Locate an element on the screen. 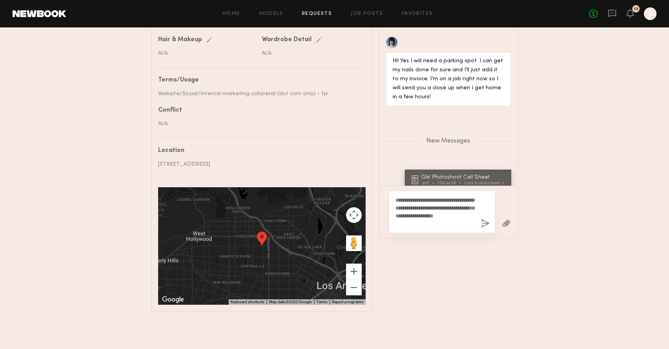 The height and width of the screenshot is (349, 669). a: Requests is located at coordinates (317, 14).